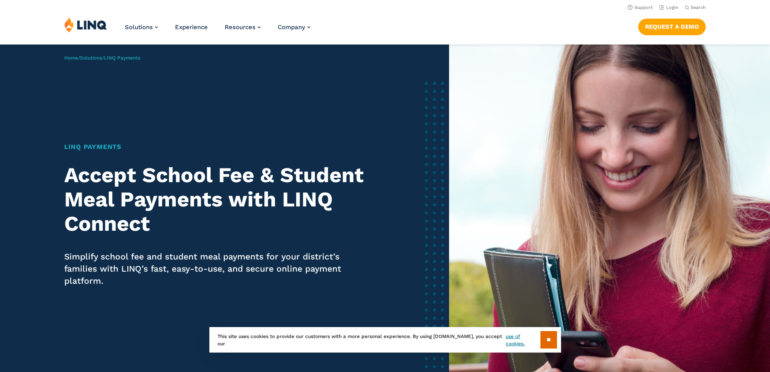 This screenshot has width=770, height=372. Describe the element at coordinates (71, 58) in the screenshot. I see `a: Home` at that location.